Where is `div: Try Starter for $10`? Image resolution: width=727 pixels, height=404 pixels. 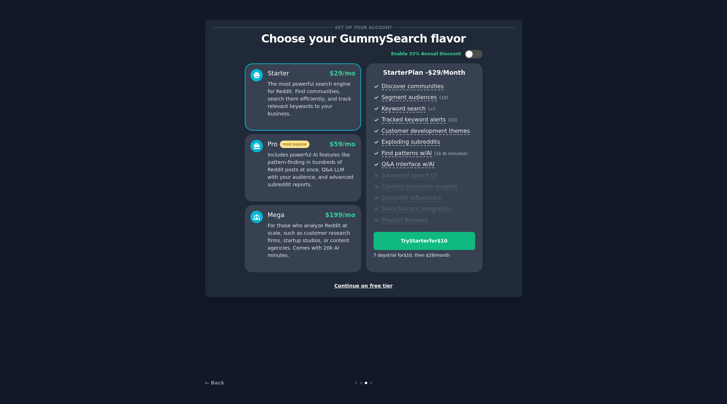 div: Try Starter for $10 is located at coordinates (424, 241).